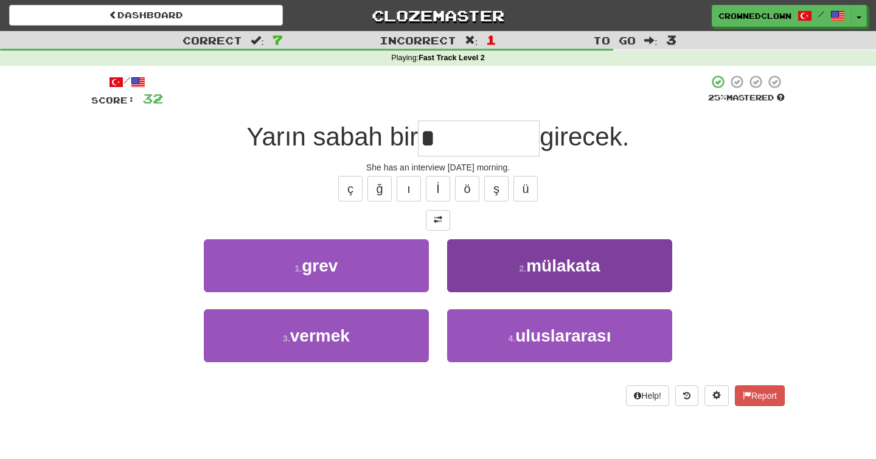 Image resolution: width=876 pixels, height=459 pixels. What do you see at coordinates (614, 40) in the screenshot?
I see `span: To go` at bounding box center [614, 40].